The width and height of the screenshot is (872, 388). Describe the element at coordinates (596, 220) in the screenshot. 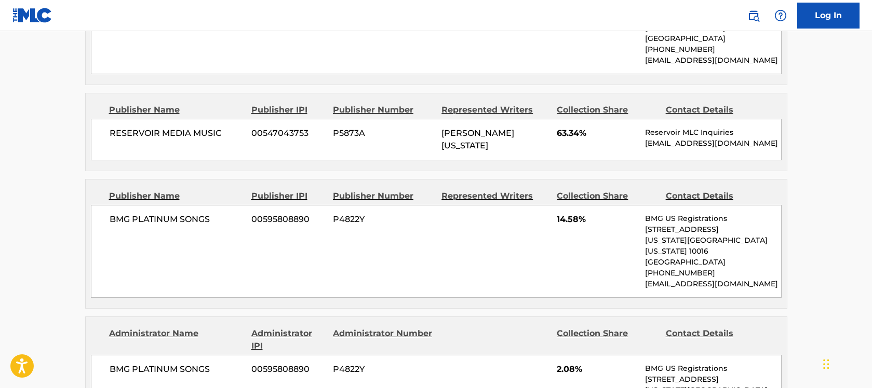

I see `span: 14.58%` at that location.